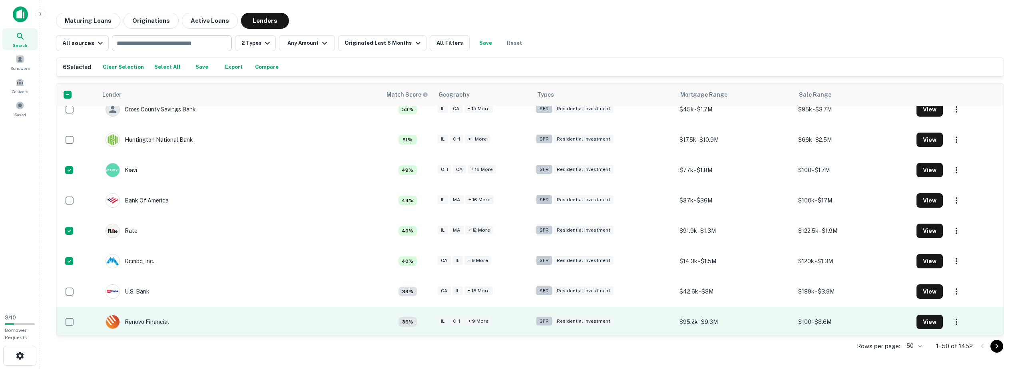 This screenshot has width=1020, height=369. Describe the element at coordinates (734, 292) in the screenshot. I see `td: $42.6k - $3M` at that location.